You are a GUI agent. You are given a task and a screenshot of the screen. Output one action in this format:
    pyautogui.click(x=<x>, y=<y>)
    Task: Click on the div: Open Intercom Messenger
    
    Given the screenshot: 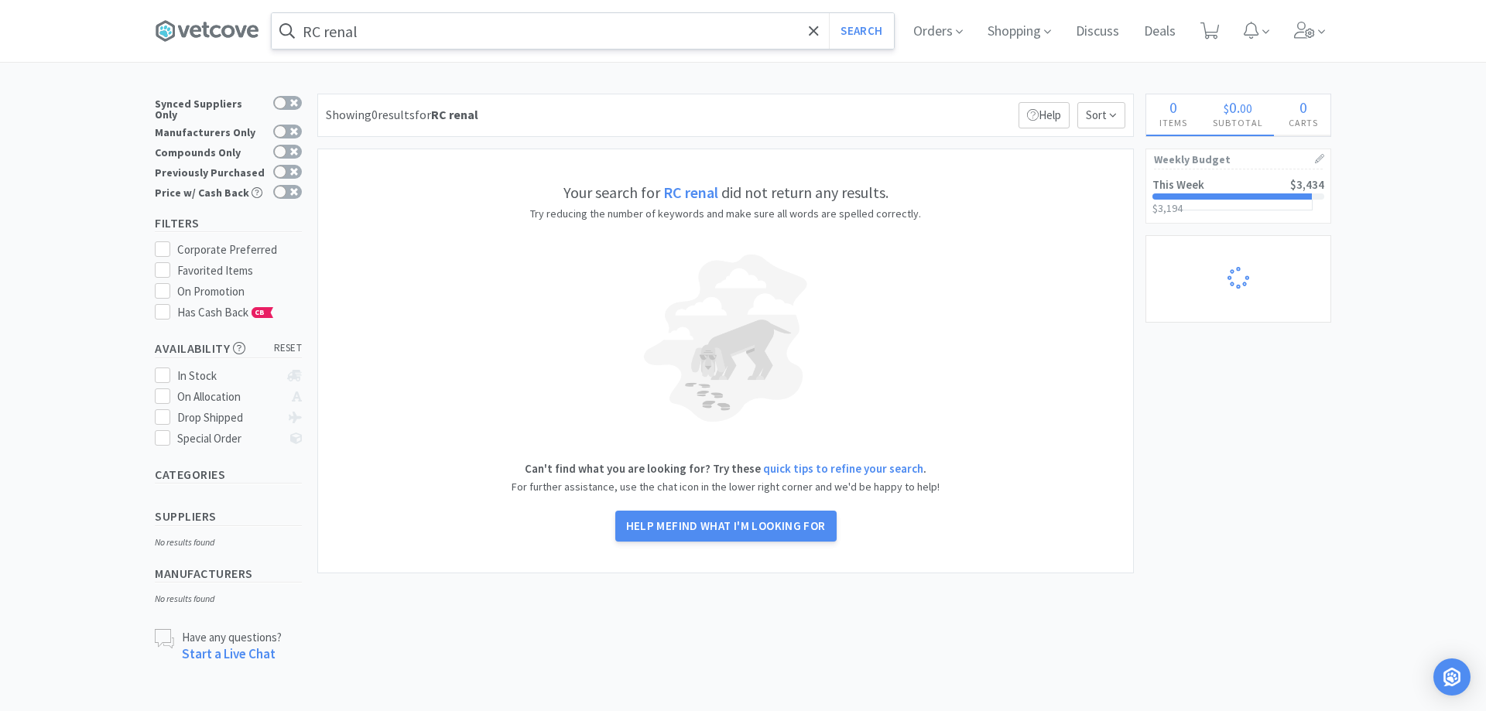 What is the action you would take?
    pyautogui.click(x=1452, y=677)
    